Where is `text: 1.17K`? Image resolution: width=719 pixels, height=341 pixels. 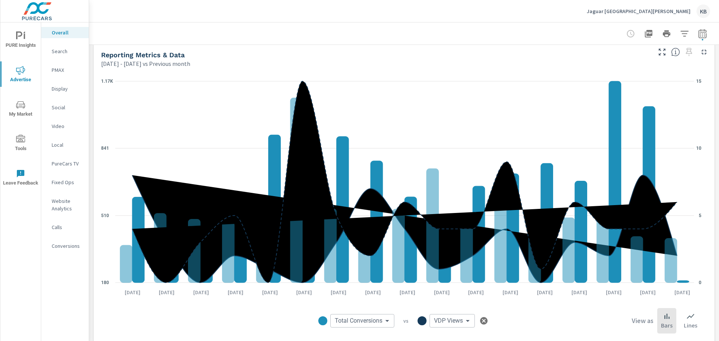 text: 1.17K is located at coordinates (107, 81).